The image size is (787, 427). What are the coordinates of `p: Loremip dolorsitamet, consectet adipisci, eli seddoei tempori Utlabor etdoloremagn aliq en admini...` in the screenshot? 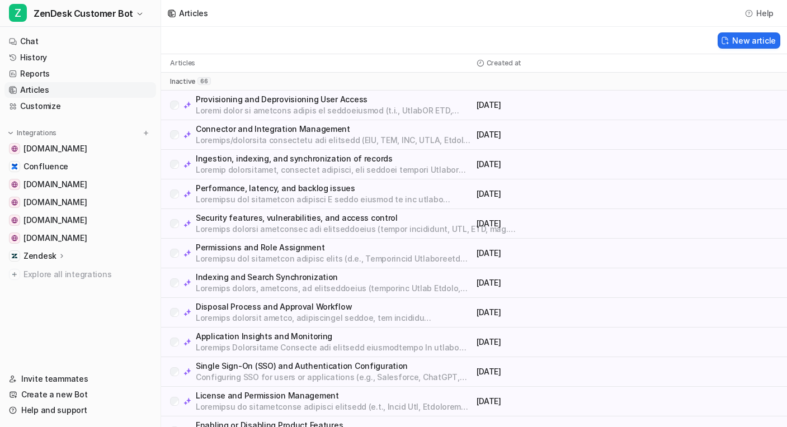 It's located at (334, 170).